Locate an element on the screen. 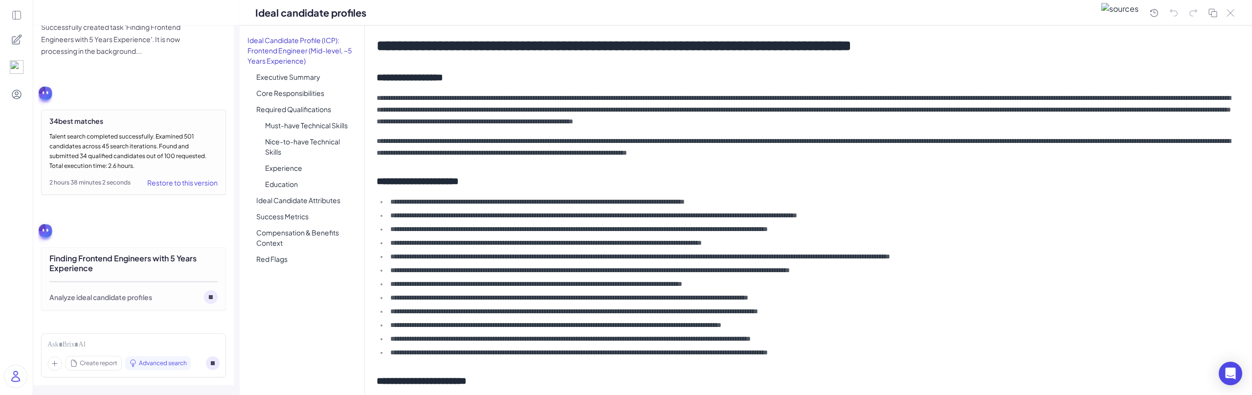 The height and width of the screenshot is (395, 1252). img: sources is located at coordinates (1120, 13).